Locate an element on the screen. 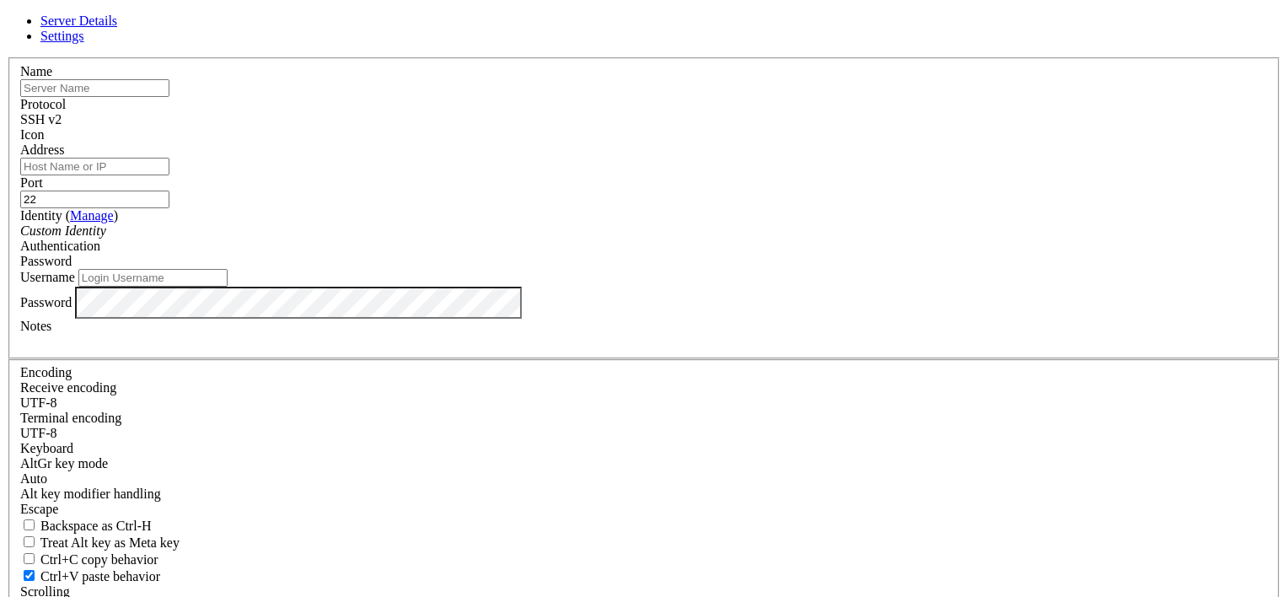 This screenshot has width=1288, height=597. label: Notes is located at coordinates (35, 325).